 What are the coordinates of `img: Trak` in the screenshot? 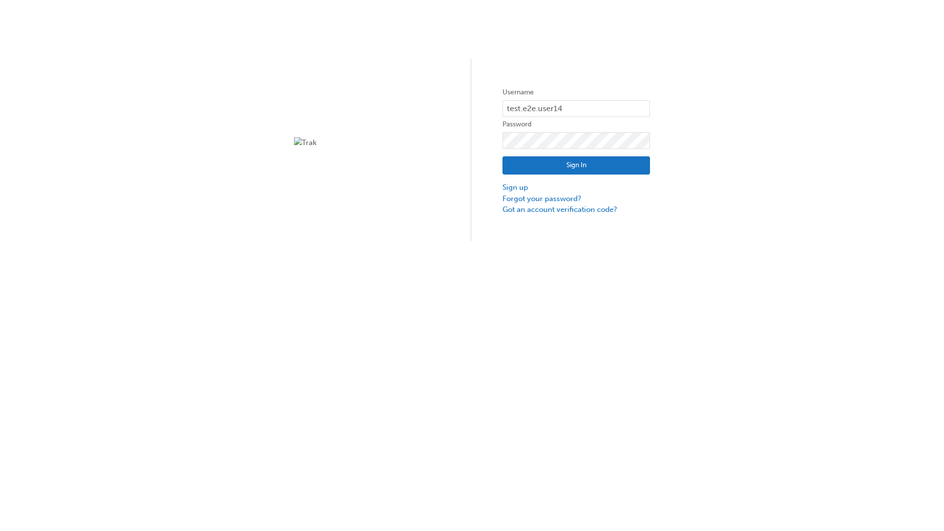 It's located at (368, 143).